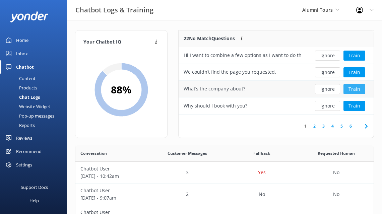 Image resolution: width=382 pixels, height=214 pixels. I want to click on span: Conversation, so click(93, 153).